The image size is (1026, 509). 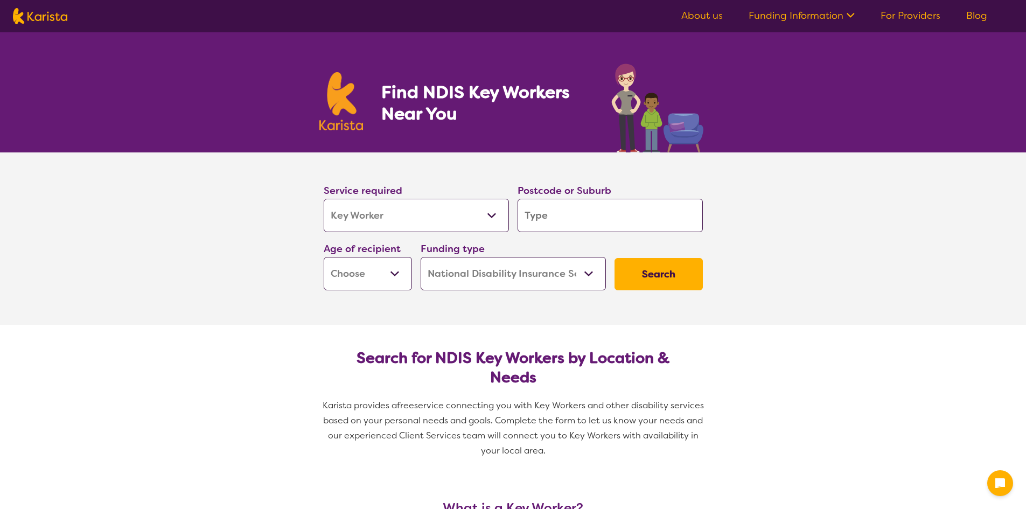 What do you see at coordinates (514, 428) in the screenshot?
I see `span: service connecting you with Key Workers and other disability services based on your personal need...` at bounding box center [514, 428].